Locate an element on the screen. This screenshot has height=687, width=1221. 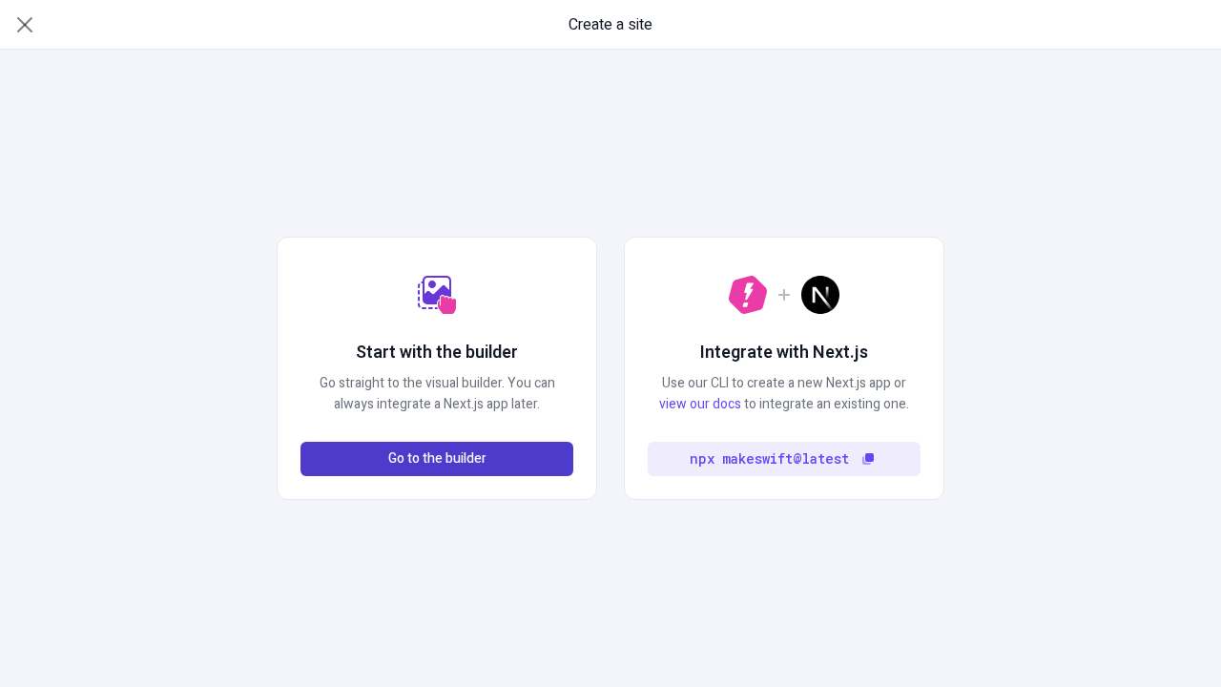
p: Go straight to the visual builder. You can always integrate a Next.js app later. is located at coordinates (437, 394).